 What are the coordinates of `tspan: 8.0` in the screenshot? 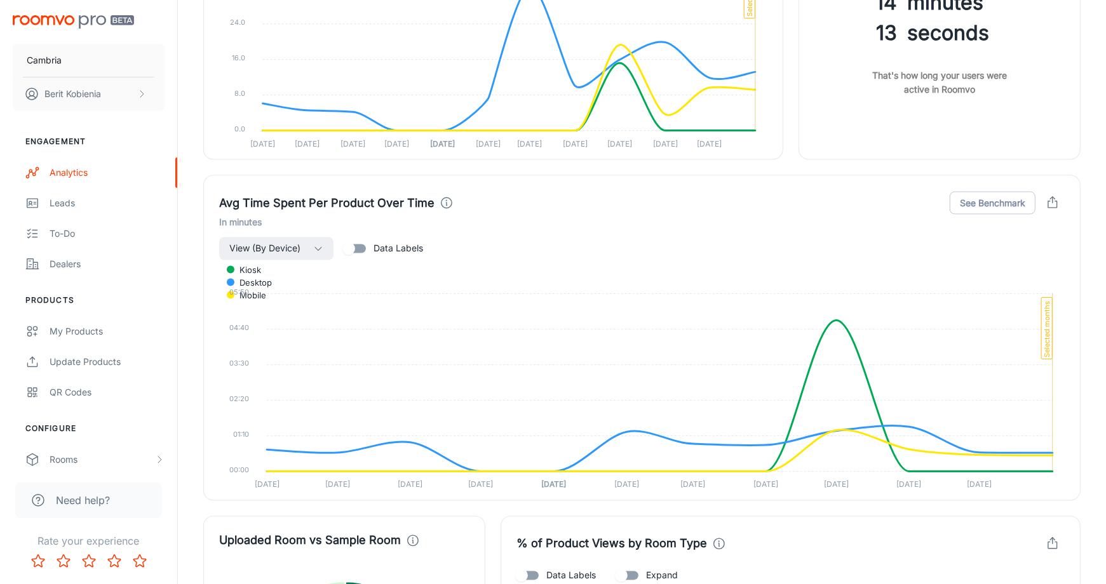 It's located at (239, 94).